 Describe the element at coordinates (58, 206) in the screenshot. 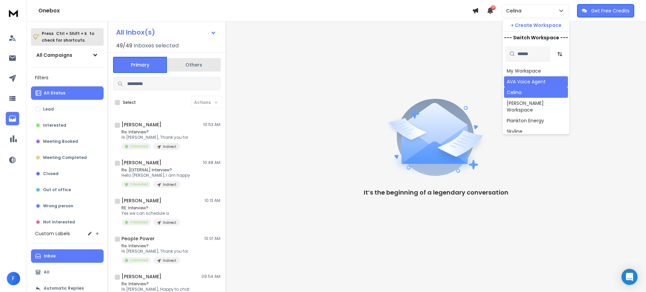

I see `p: Wrong person` at that location.